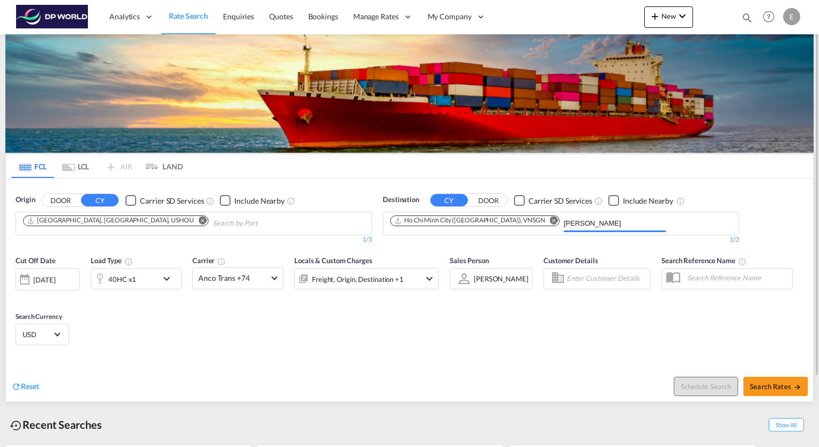 This screenshot has height=447, width=819. What do you see at coordinates (769, 17) in the screenshot?
I see `span: Help` at bounding box center [769, 17].